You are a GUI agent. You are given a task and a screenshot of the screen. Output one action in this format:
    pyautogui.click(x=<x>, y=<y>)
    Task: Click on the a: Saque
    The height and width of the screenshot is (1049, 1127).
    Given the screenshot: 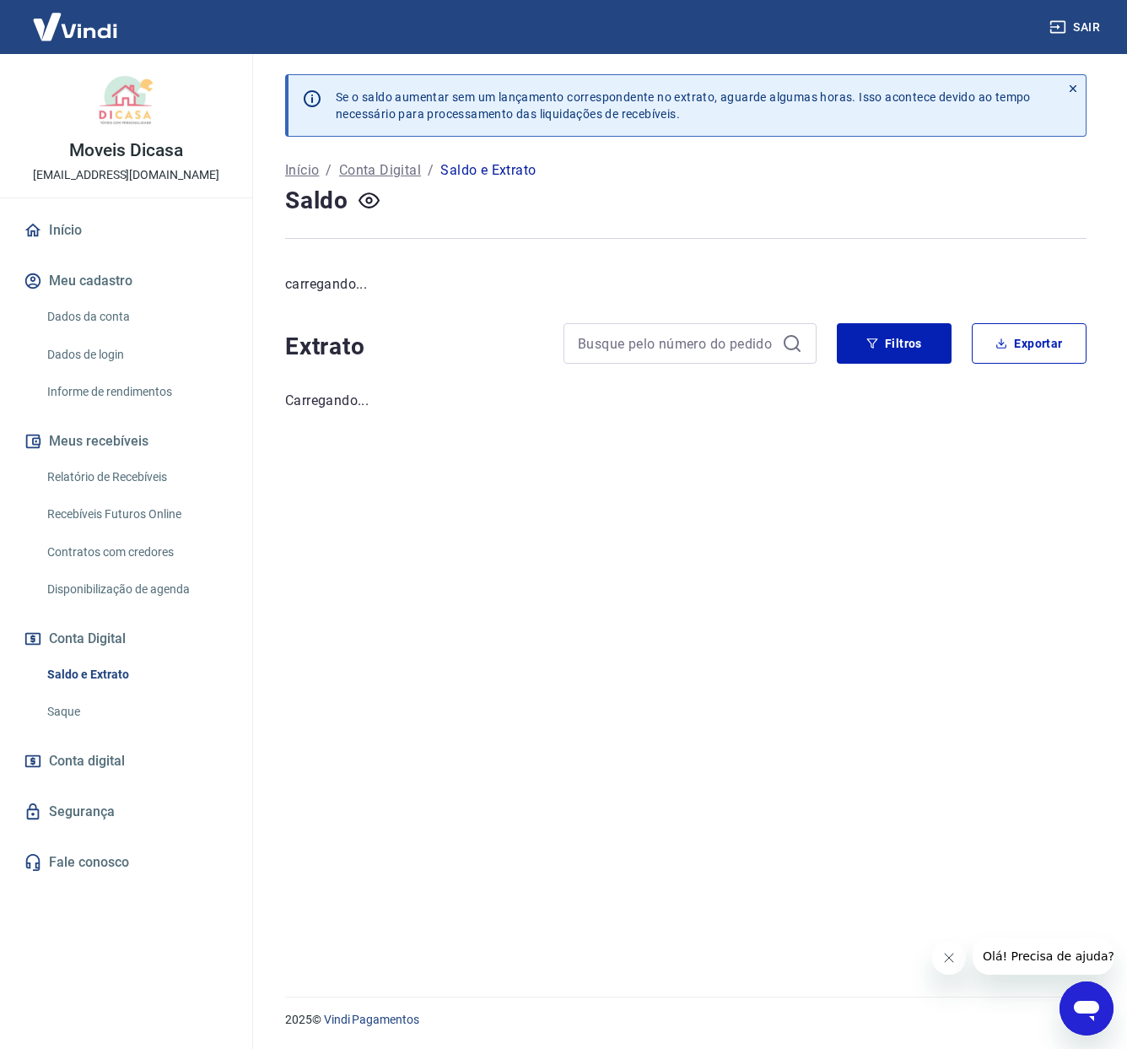 What is the action you would take?
    pyautogui.click(x=136, y=711)
    